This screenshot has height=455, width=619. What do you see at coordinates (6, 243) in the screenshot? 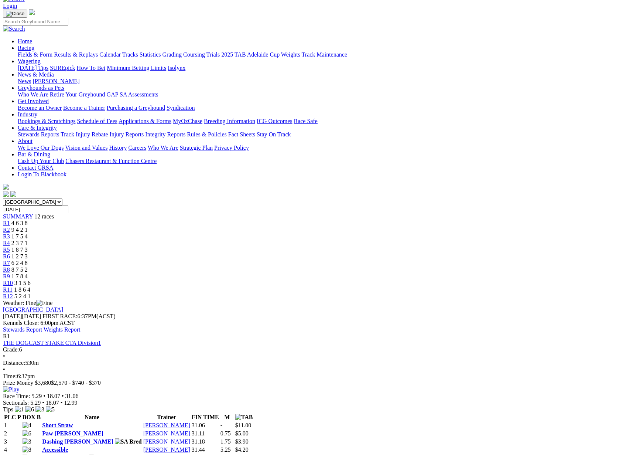
I see `a: R4` at bounding box center [6, 243].